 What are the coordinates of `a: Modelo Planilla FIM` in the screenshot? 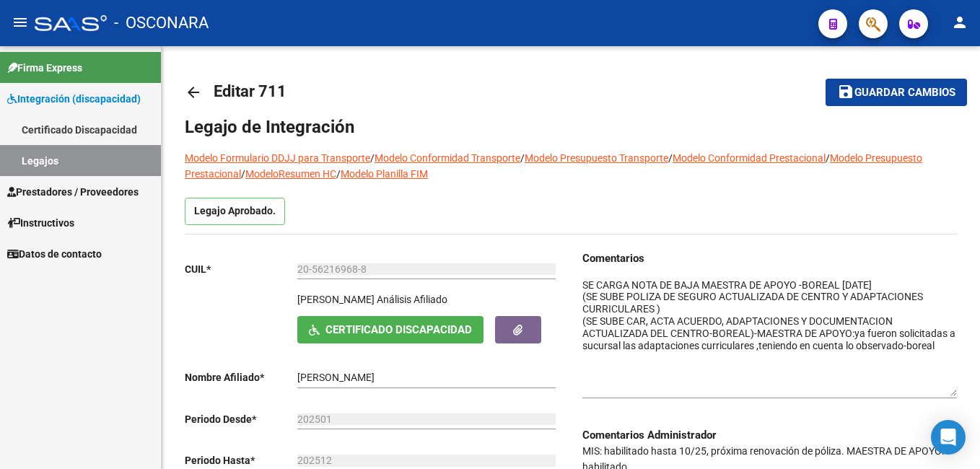 It's located at (384, 174).